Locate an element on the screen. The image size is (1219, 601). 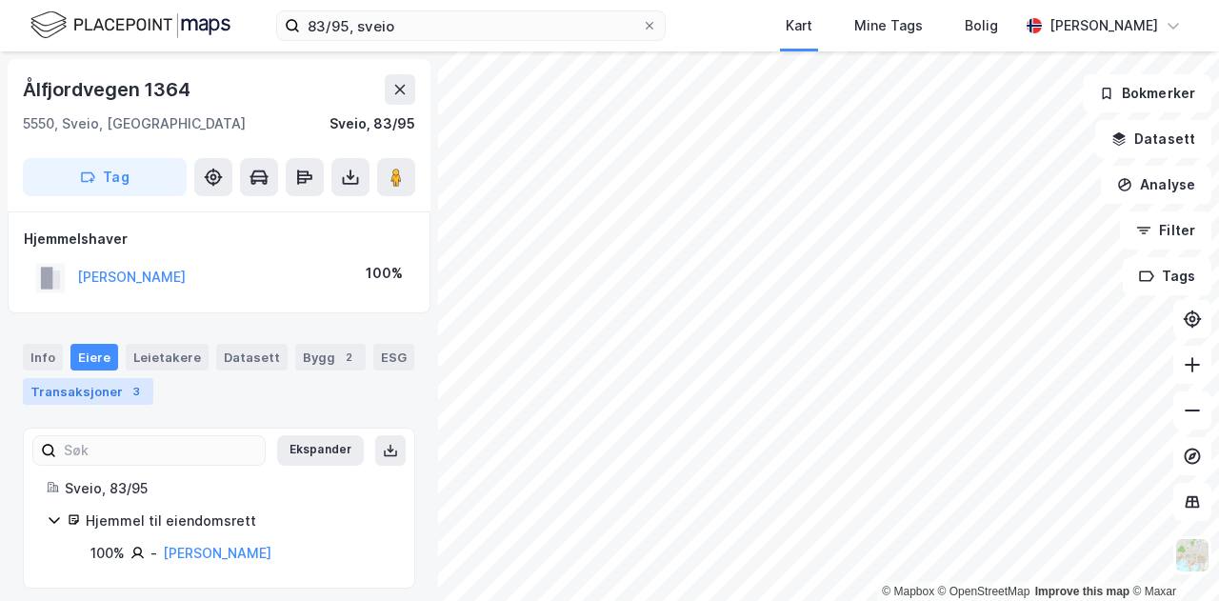
button: Filter is located at coordinates (1166, 231).